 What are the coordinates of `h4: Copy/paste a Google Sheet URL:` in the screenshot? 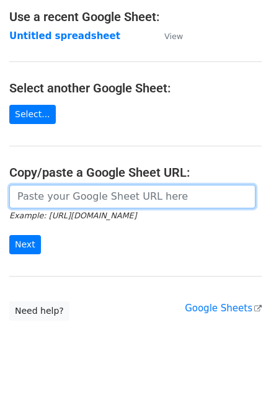 It's located at (135, 173).